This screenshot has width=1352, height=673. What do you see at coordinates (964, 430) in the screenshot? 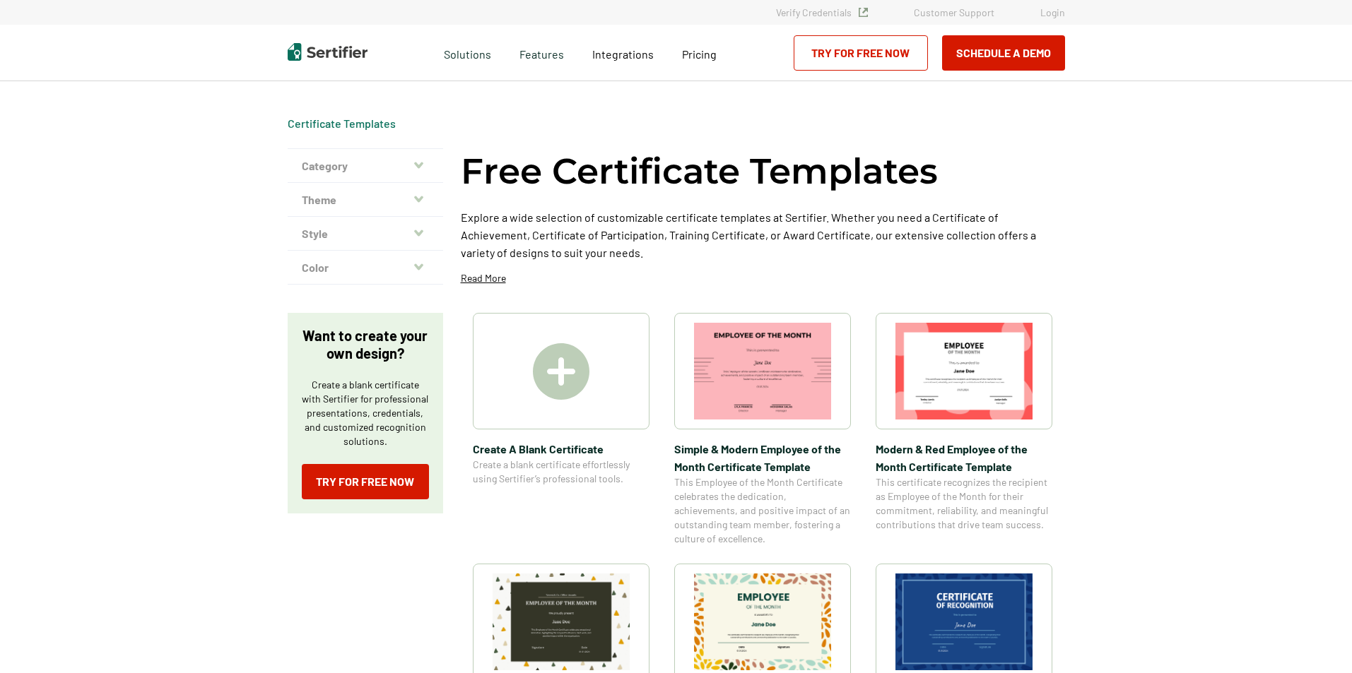
I see `a: Modern & Red Employee of the Month Certificate TemplateModern & Red Employee of the Month Certifi...` at bounding box center [964, 430].